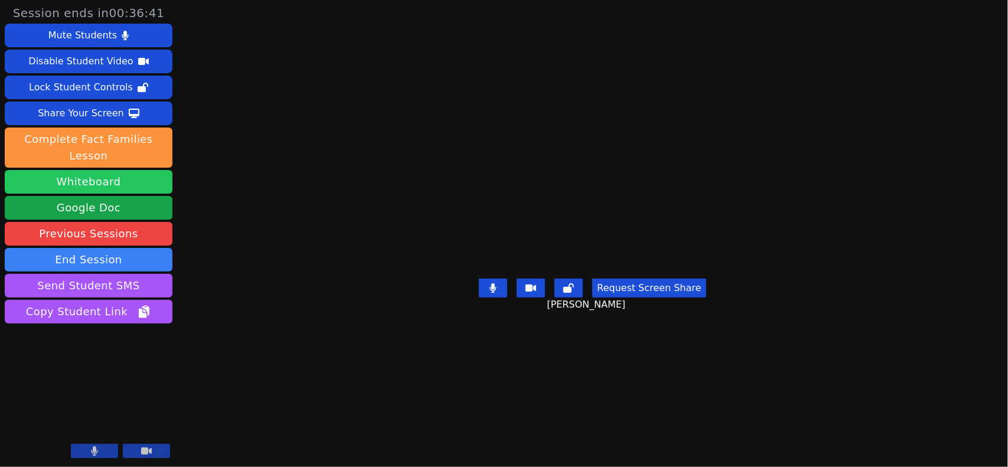 This screenshot has height=467, width=1008. What do you see at coordinates (83, 35) in the screenshot?
I see `div: Mute Students` at bounding box center [83, 35].